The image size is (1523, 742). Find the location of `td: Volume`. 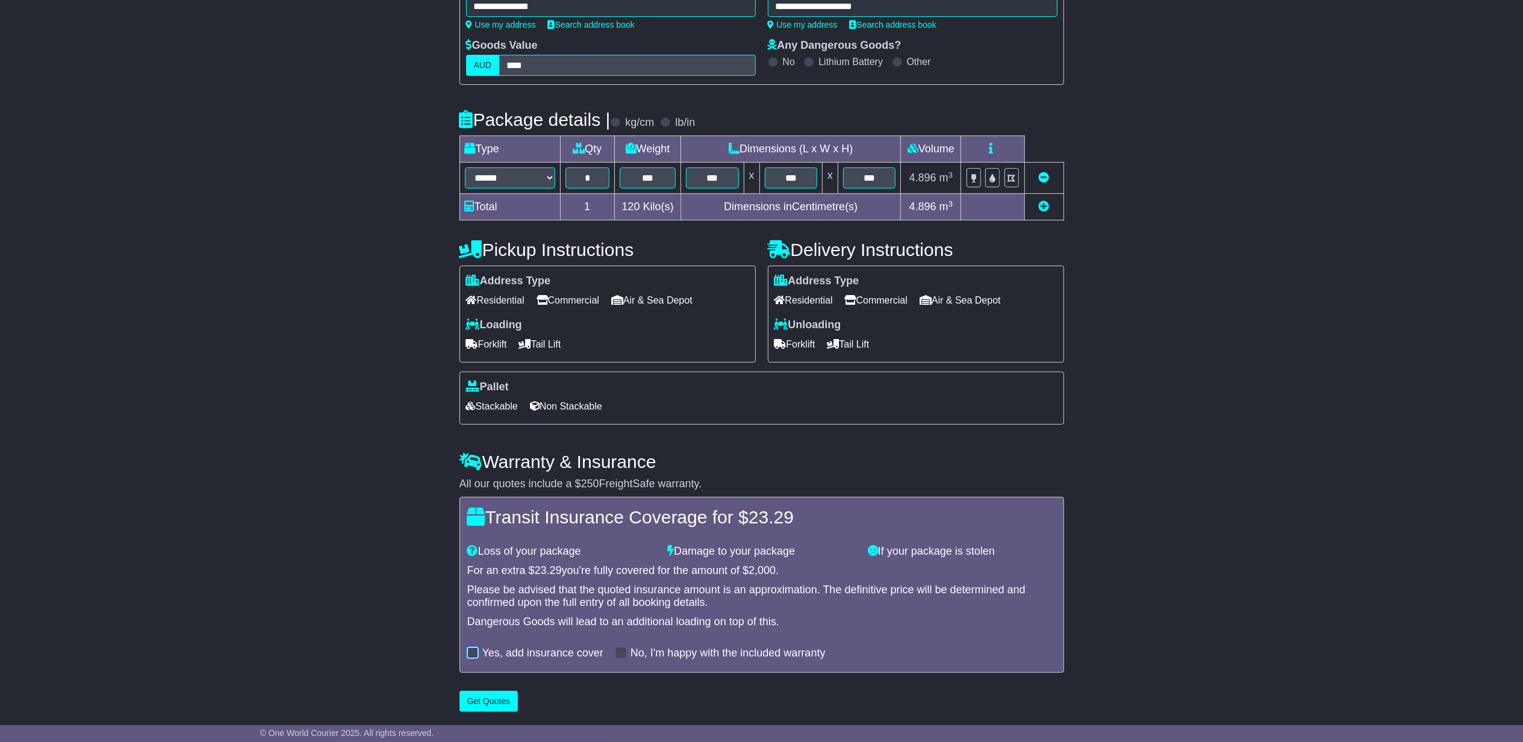

td: Volume is located at coordinates (931, 149).